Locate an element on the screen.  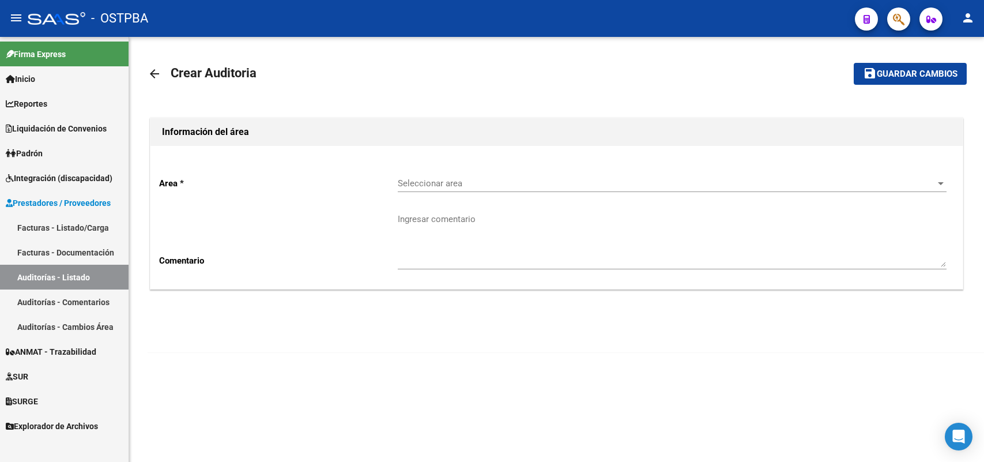
span: Guardar cambios is located at coordinates (918, 74).